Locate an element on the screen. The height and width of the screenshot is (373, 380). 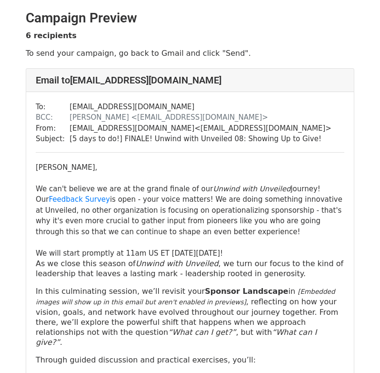
td: BCC: is located at coordinates (52, 117).